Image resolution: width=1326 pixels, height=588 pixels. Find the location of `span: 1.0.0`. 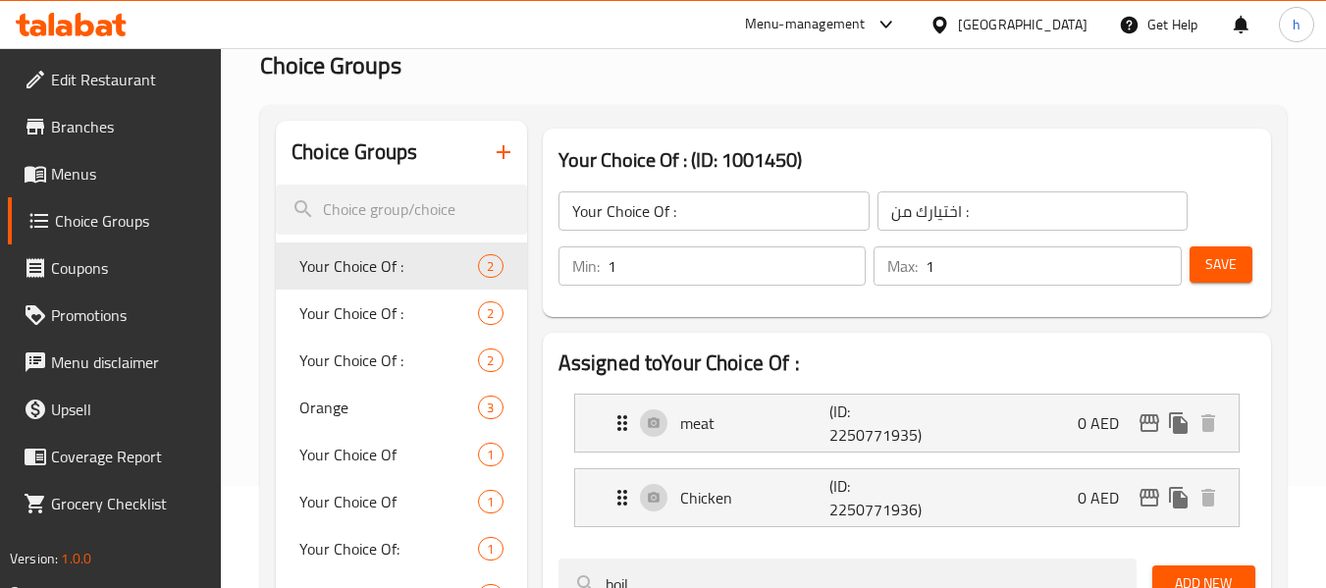

span: 1.0.0 is located at coordinates (76, 559).